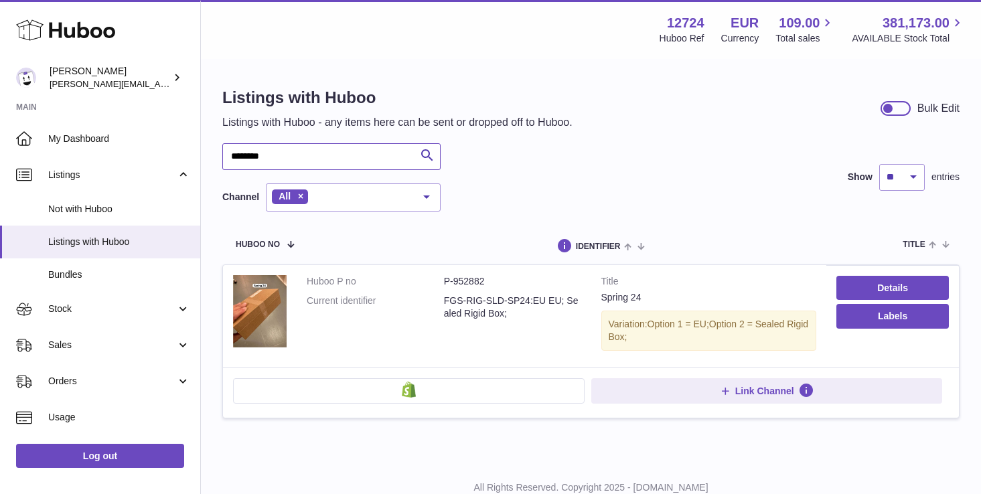 The height and width of the screenshot is (494, 981). I want to click on span: title, so click(914, 244).